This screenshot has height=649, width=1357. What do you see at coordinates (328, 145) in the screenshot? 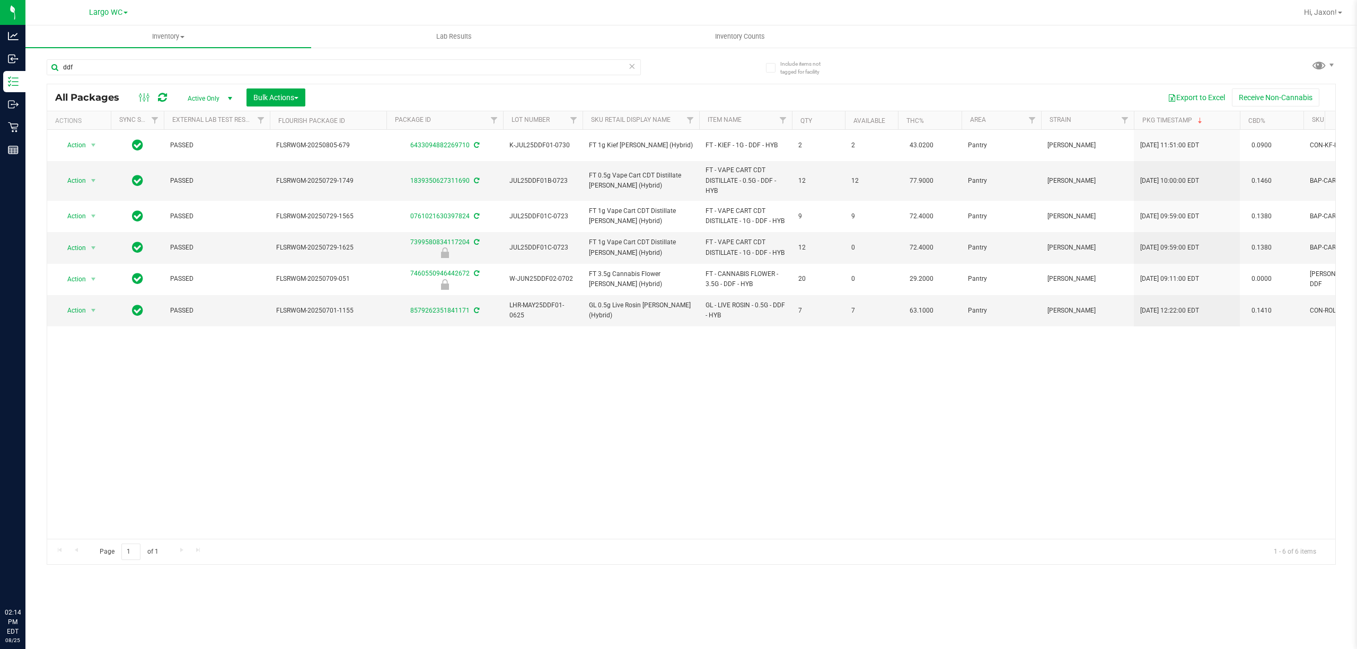
I see `span: FLSRWGM-20250805-679` at bounding box center [328, 145].